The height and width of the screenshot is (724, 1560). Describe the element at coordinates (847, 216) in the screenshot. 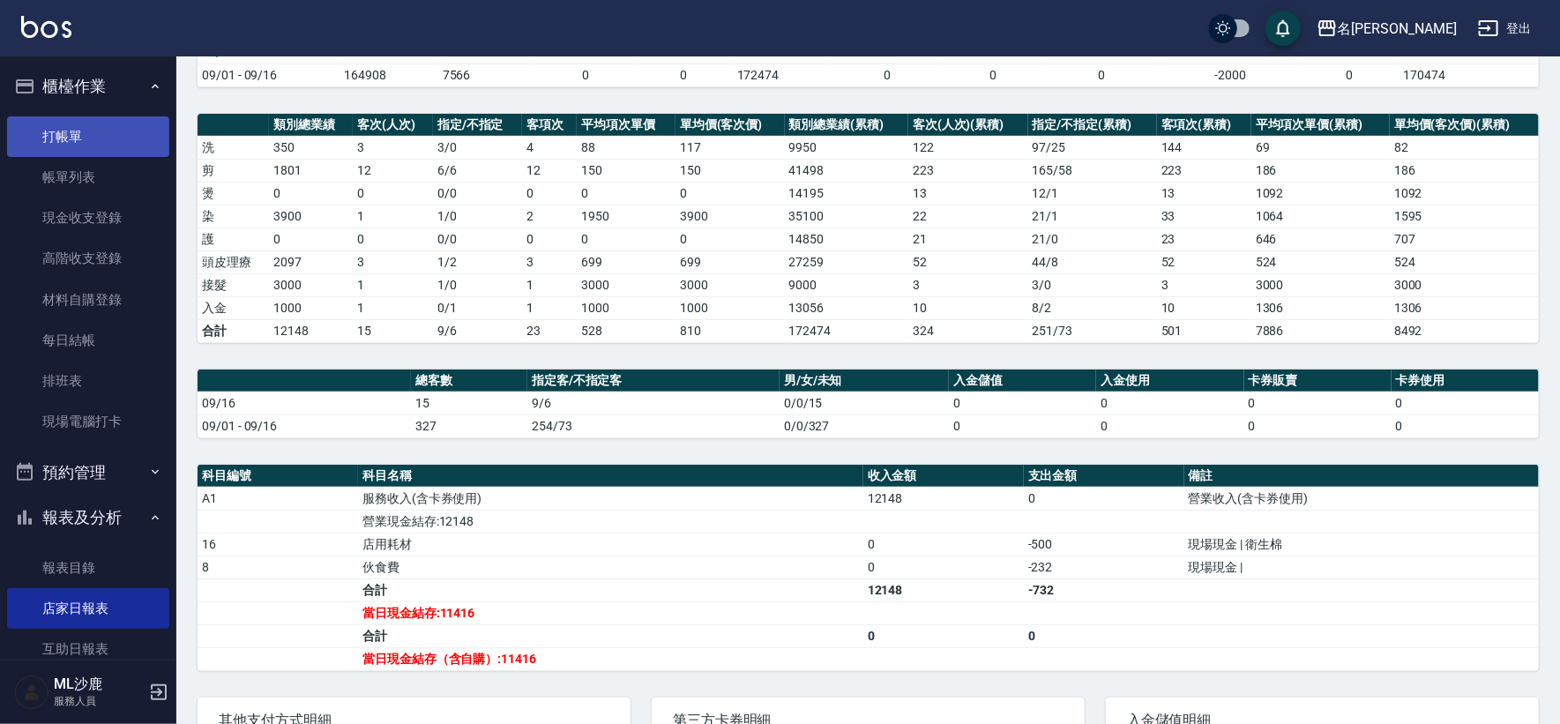

I see `td: 35100` at that location.